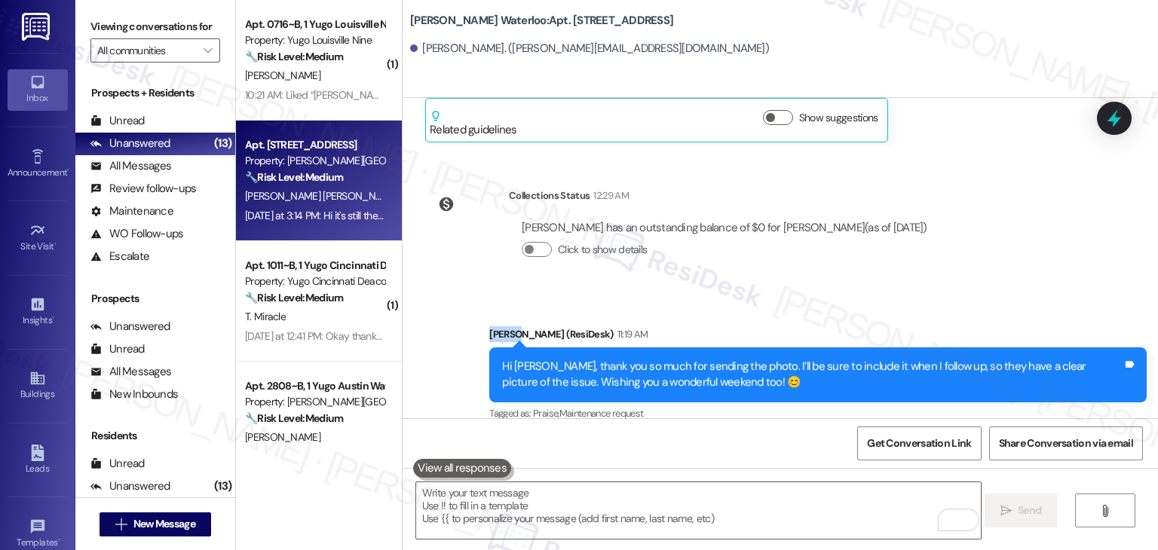 The image size is (1158, 550). Describe the element at coordinates (164, 524) in the screenshot. I see `span: New Message` at that location.